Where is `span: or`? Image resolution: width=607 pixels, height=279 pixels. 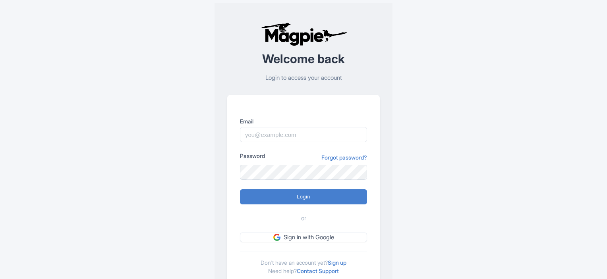 span: or is located at coordinates (304, 219).